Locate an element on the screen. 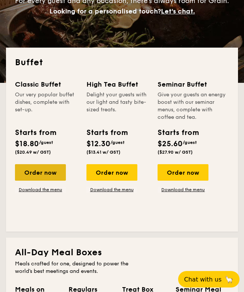 The image size is (244, 292). div: Delight your guests with our light and tasty bite-sized treats. is located at coordinates (118, 106).